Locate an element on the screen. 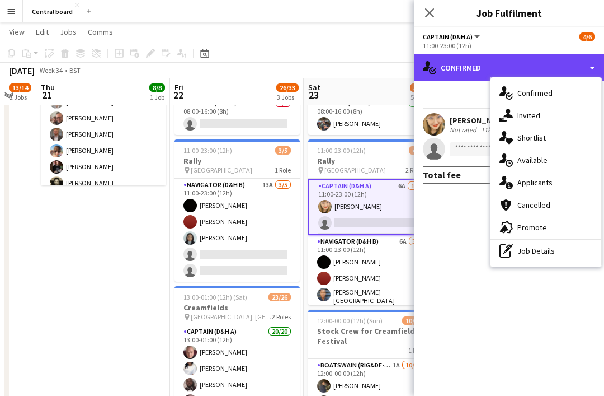 The width and height of the screenshot is (604, 396). div: 11km is located at coordinates (489, 129).